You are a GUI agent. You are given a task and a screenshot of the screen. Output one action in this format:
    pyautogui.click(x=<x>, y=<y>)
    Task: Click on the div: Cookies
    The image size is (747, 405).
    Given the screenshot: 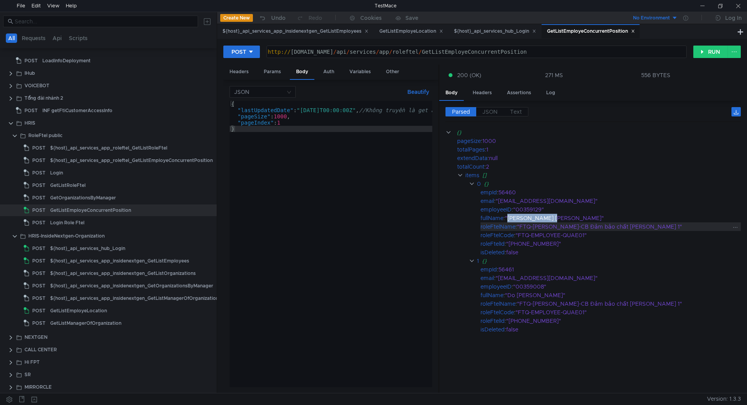 What is the action you would take?
    pyautogui.click(x=371, y=18)
    